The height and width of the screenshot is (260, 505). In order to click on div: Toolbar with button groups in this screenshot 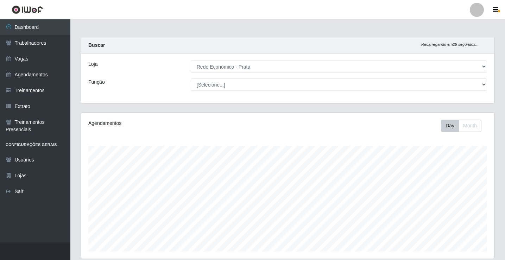, I will do `click(464, 126)`.